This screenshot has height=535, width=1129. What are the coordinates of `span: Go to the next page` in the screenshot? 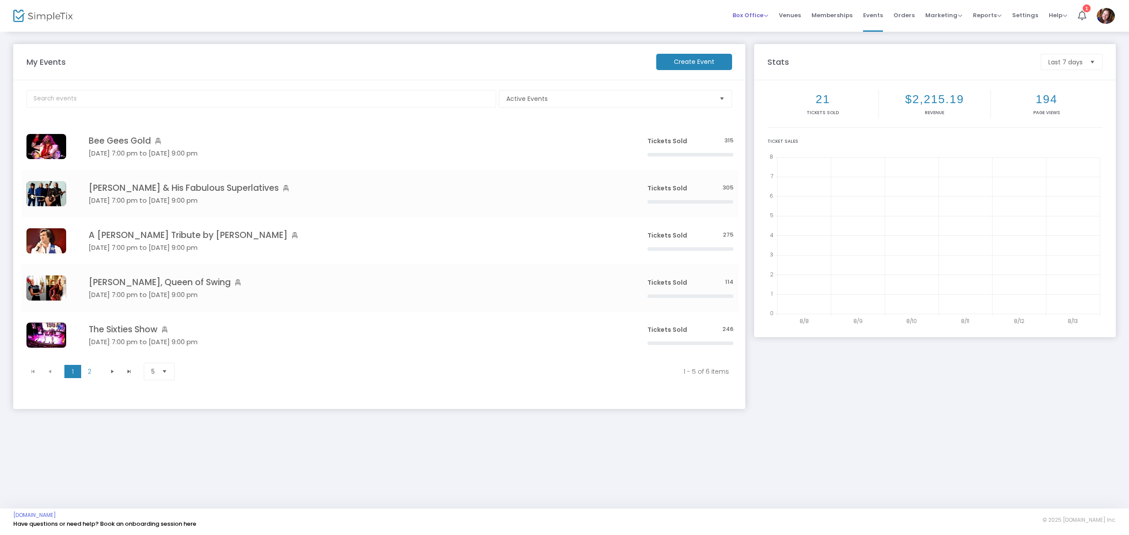 It's located at (112, 372).